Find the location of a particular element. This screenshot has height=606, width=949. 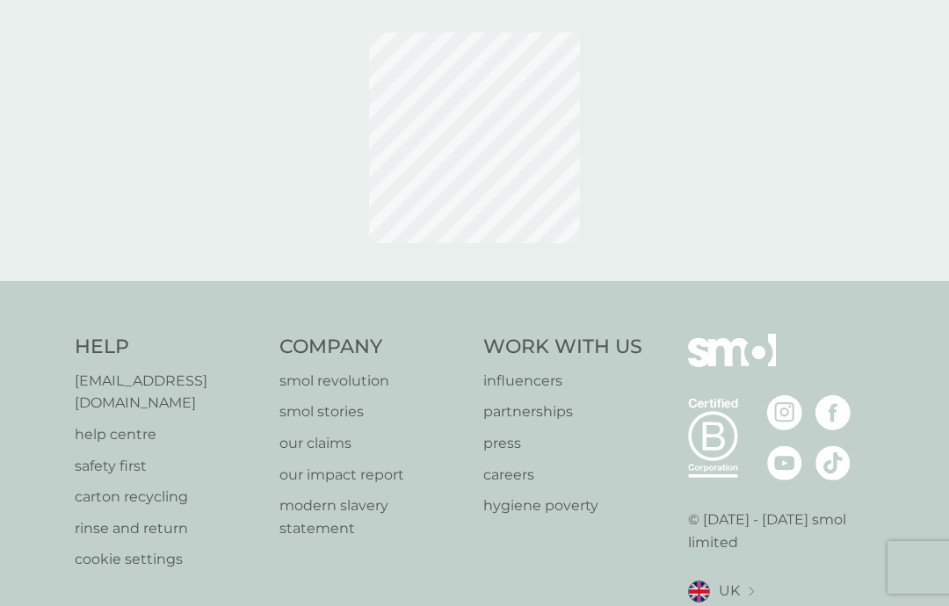

a: modern slavery statement is located at coordinates (373, 517).